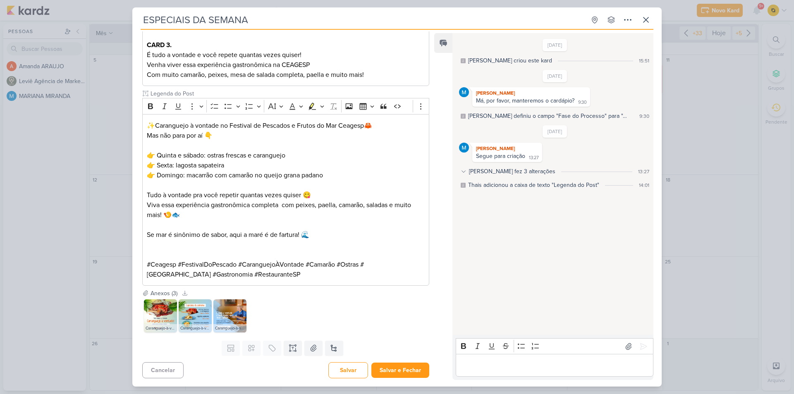  What do you see at coordinates (548, 116) in the screenshot?
I see `div: MARIANA definiu o campo "Fase do Processo" para "Aguardando cliente"` at bounding box center [548, 116].